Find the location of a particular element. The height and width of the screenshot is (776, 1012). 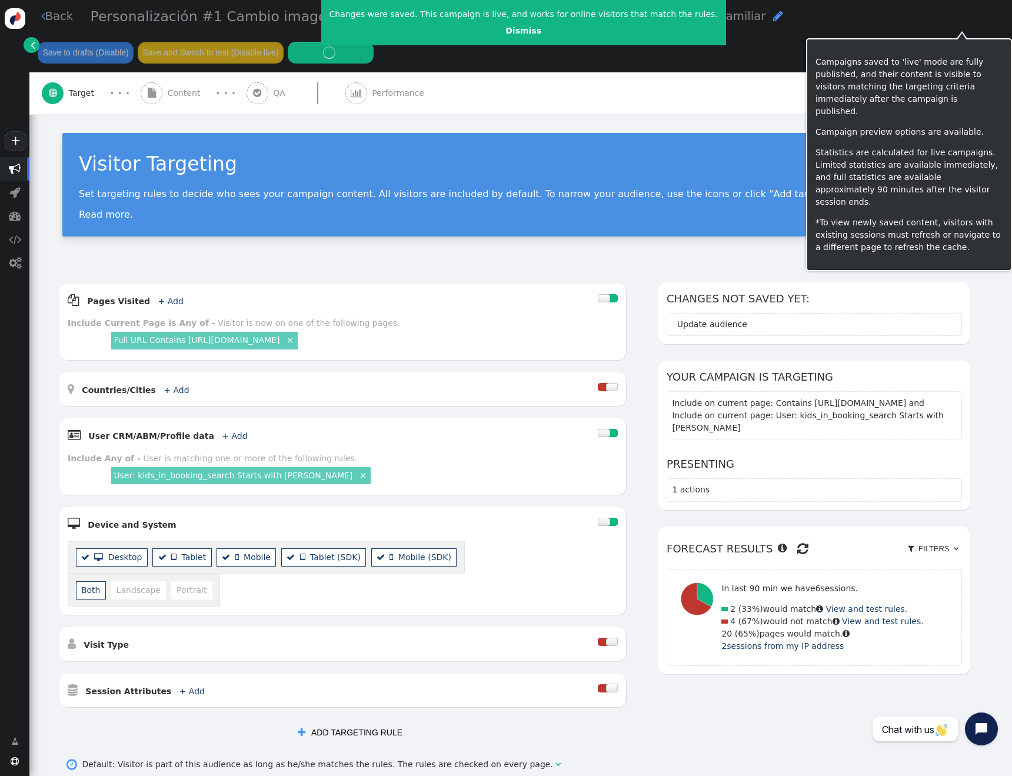

div: User is matching one or more of the following rules. is located at coordinates (250, 458).